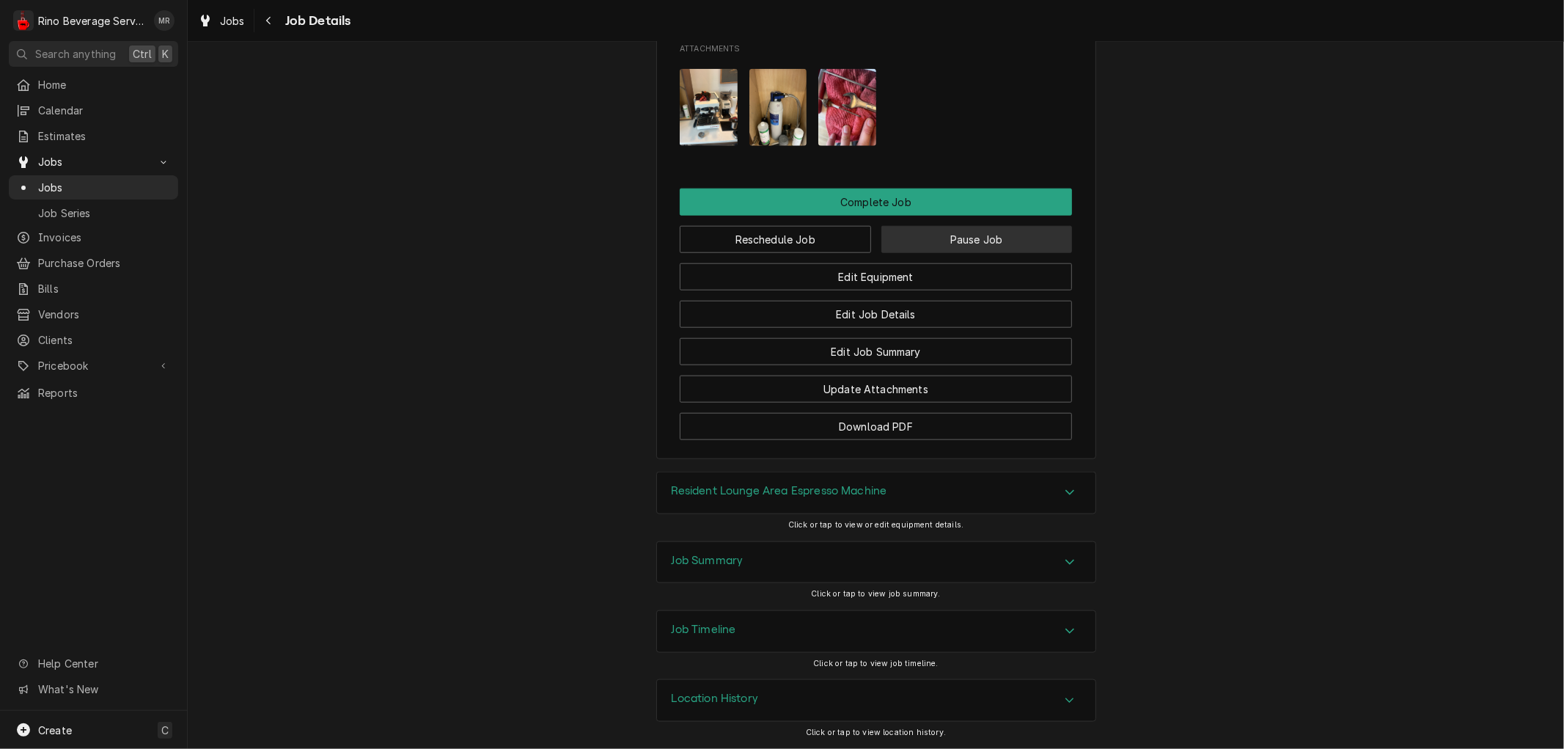  I want to click on span: K, so click(165, 54).